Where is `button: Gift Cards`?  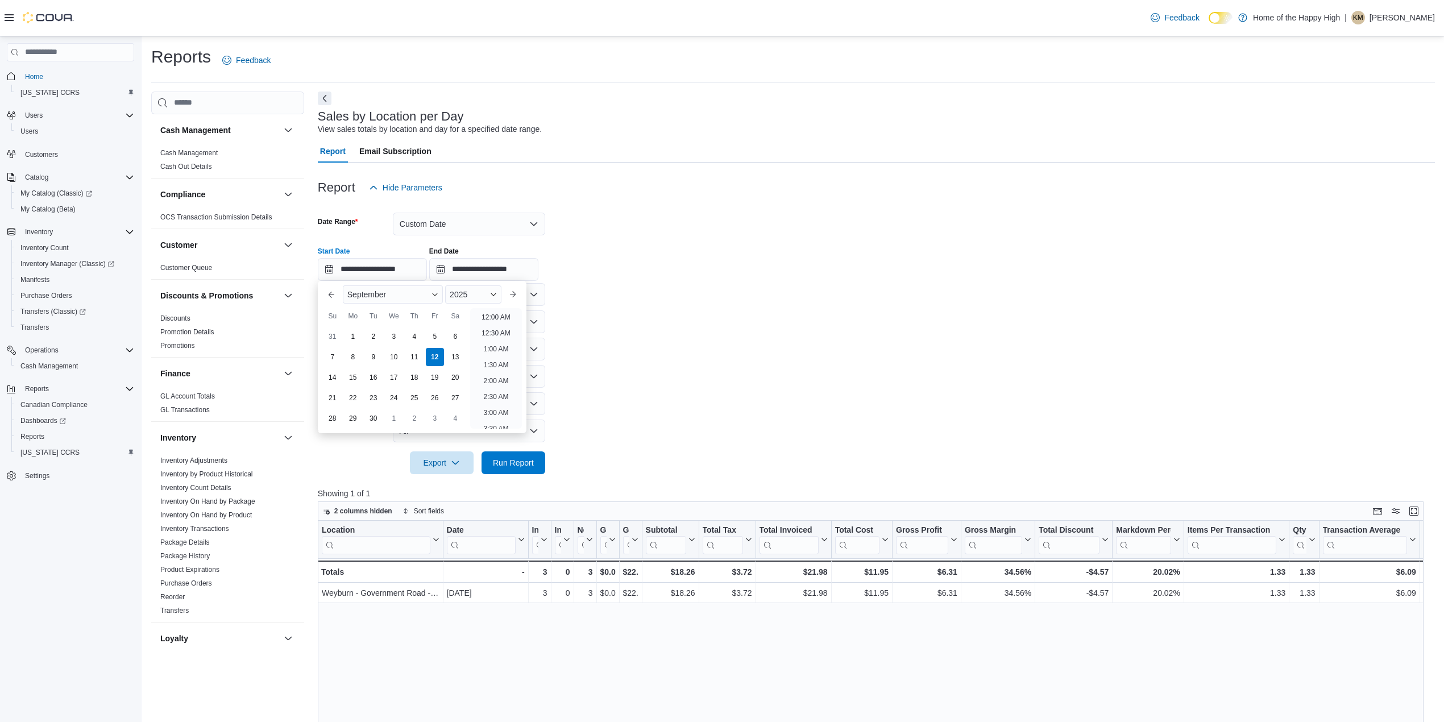 button: Gift Cards is located at coordinates (607, 539).